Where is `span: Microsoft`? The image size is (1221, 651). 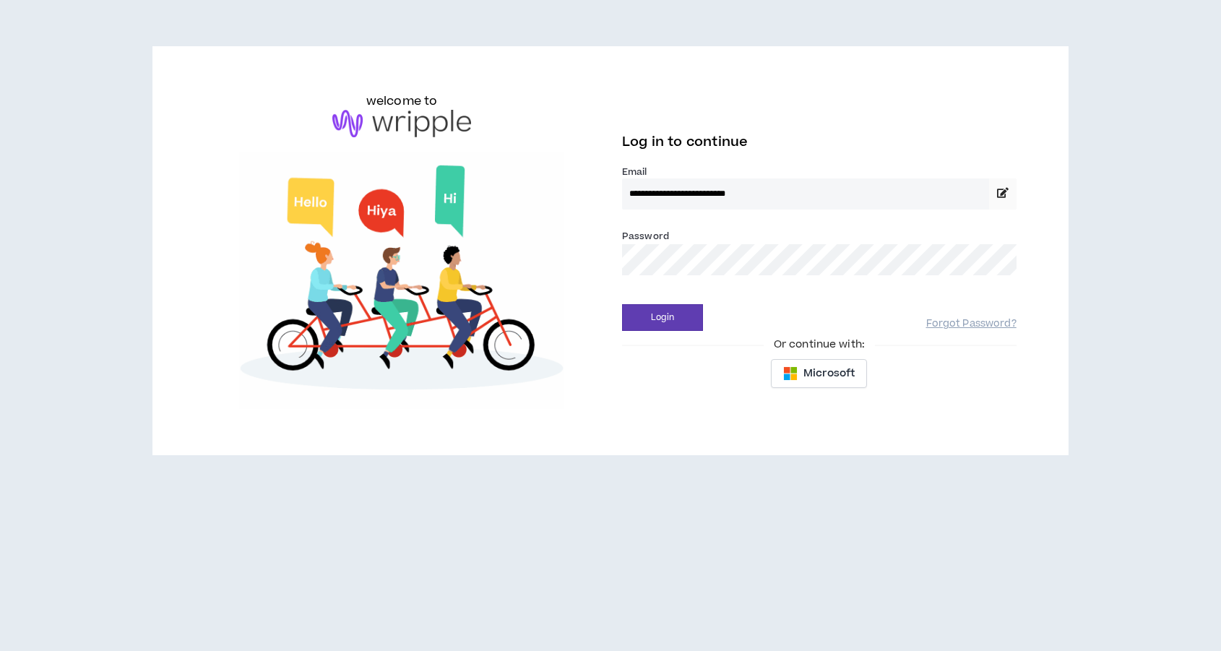
span: Microsoft is located at coordinates (829, 374).